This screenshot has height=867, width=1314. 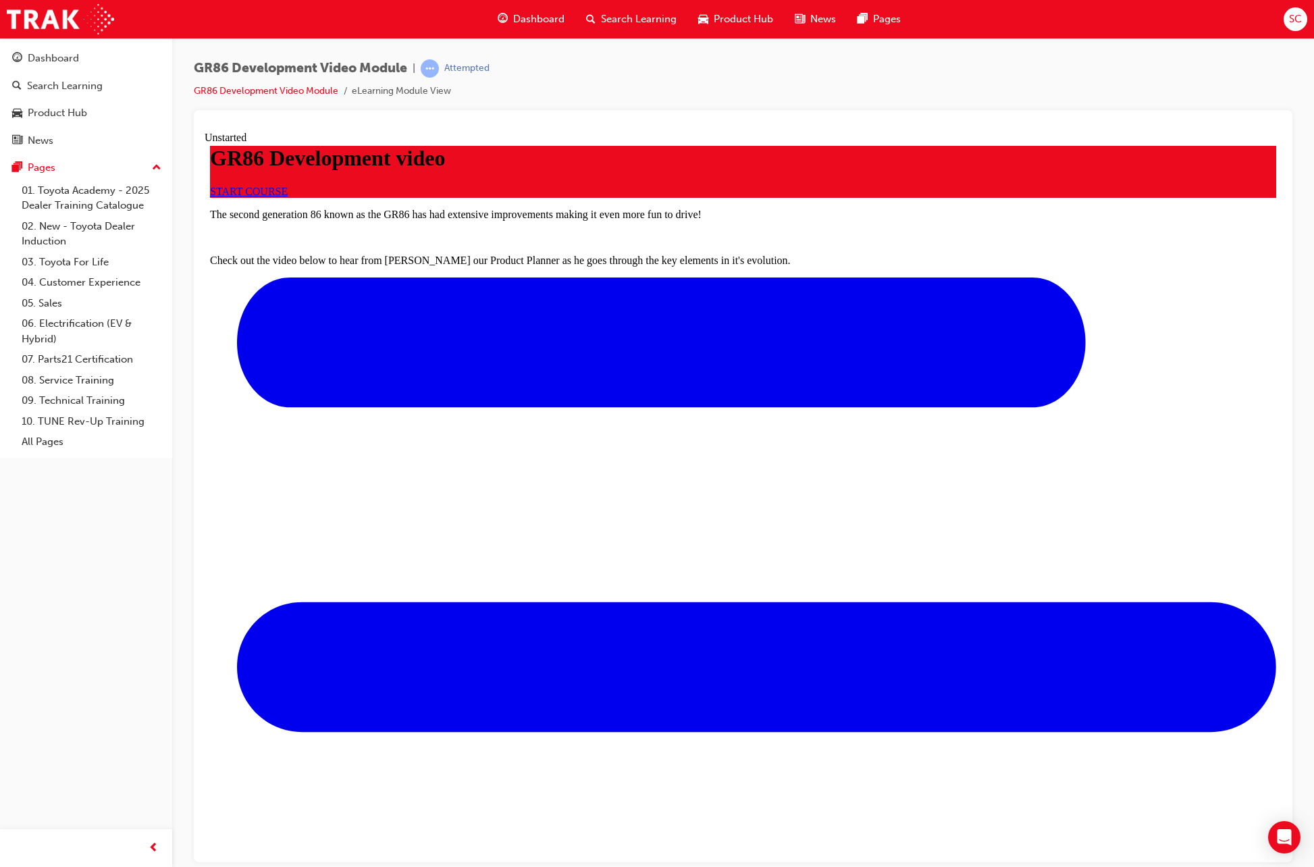 What do you see at coordinates (44, 59) in the screenshot?
I see `span: START COURSE` at bounding box center [44, 59].